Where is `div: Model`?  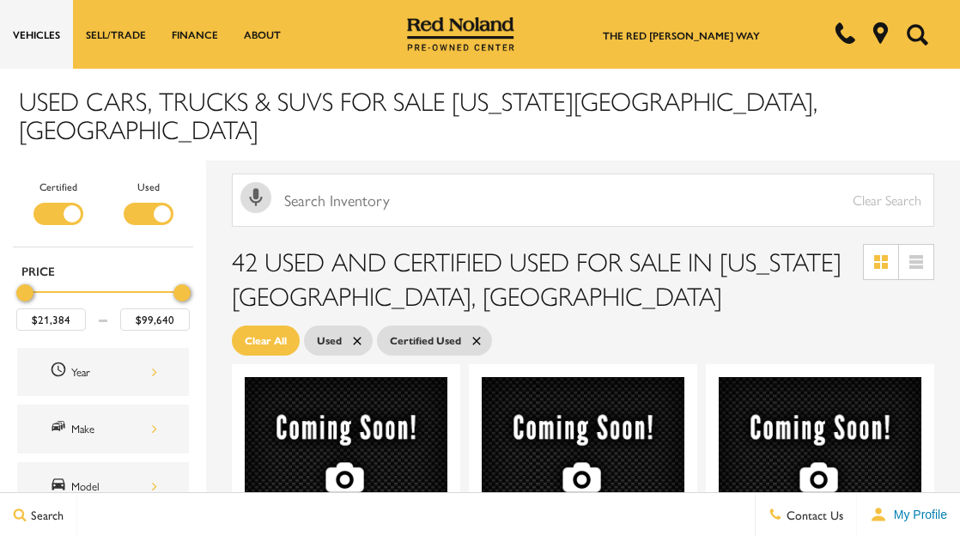 div: Model is located at coordinates (114, 486).